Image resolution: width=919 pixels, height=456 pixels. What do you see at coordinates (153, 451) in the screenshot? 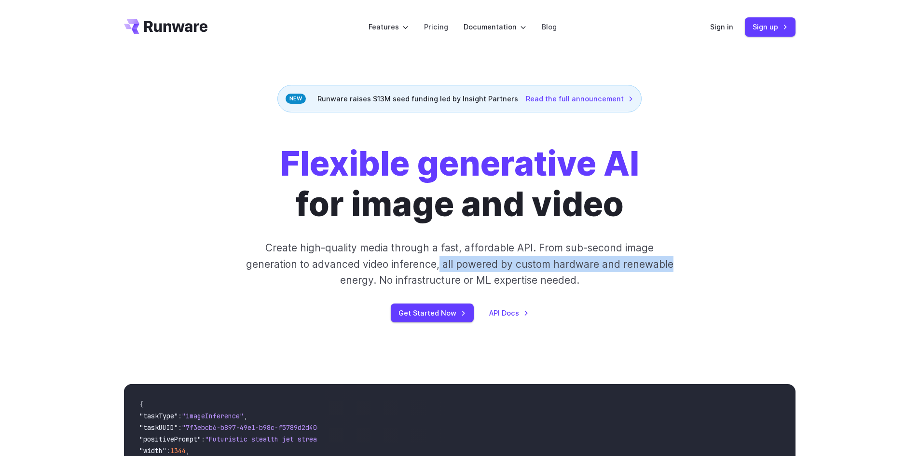
I see `span: "width"` at bounding box center [153, 451].